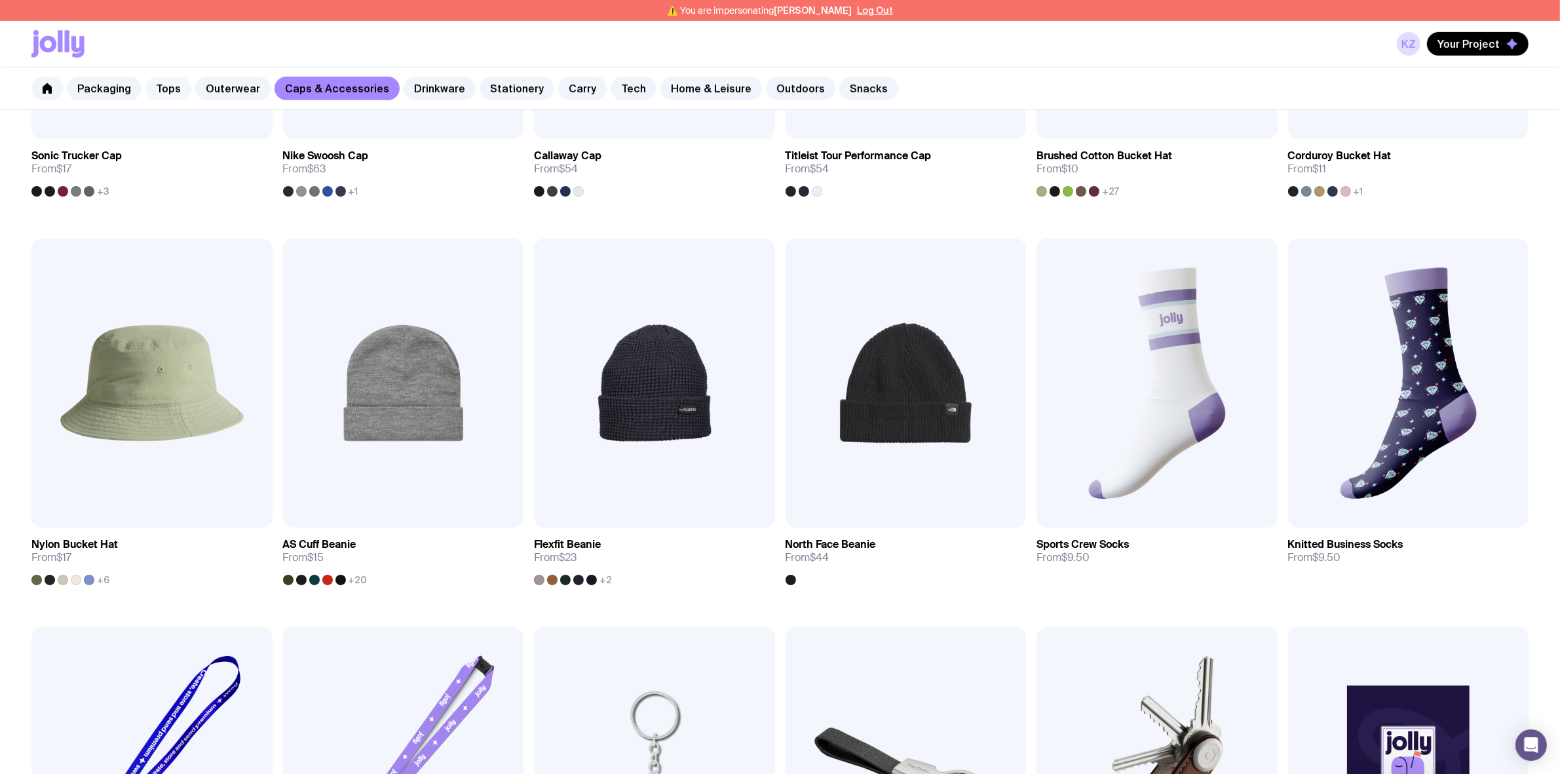 Image resolution: width=1560 pixels, height=774 pixels. What do you see at coordinates (168, 88) in the screenshot?
I see `a: Tops` at bounding box center [168, 88].